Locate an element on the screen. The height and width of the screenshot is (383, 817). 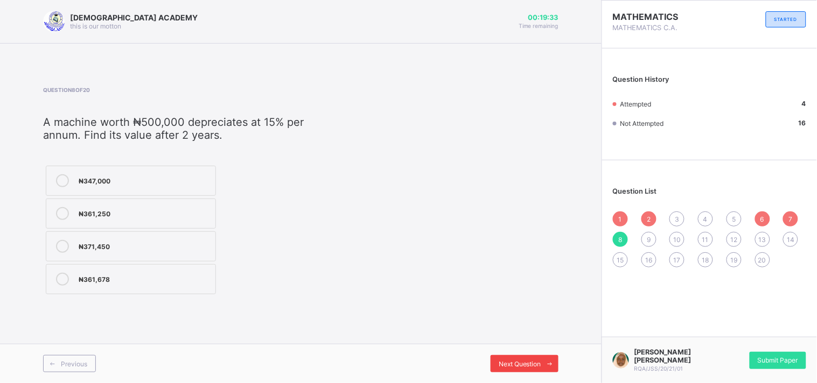
span: 12 is located at coordinates (733, 240).